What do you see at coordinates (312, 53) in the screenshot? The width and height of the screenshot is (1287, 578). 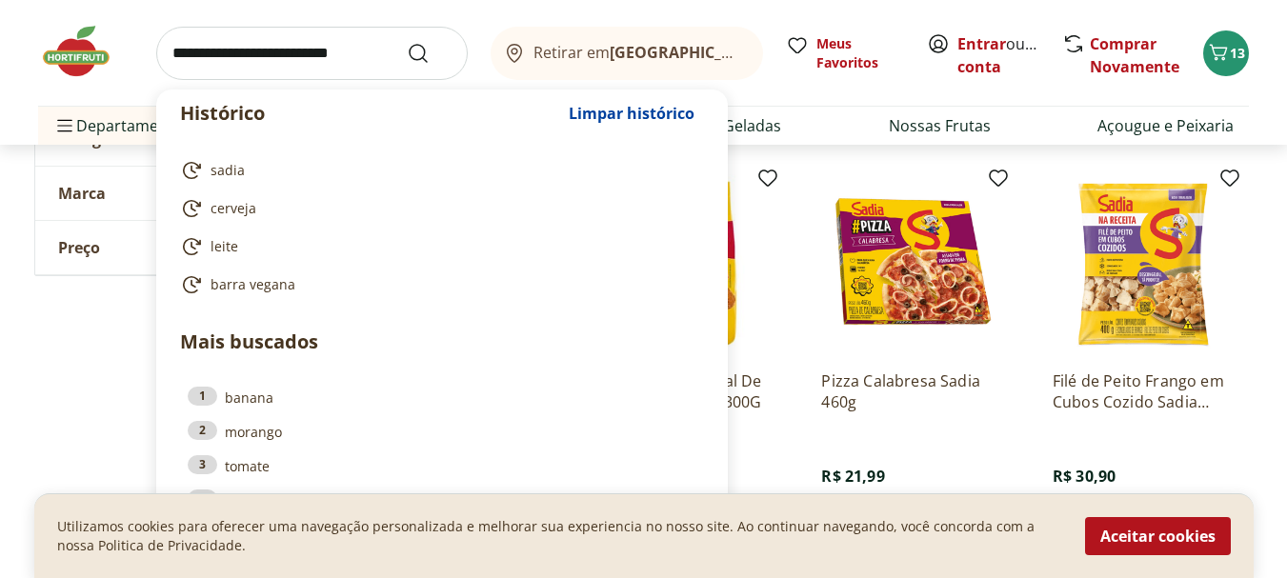 I see `input: search` at bounding box center [312, 53].